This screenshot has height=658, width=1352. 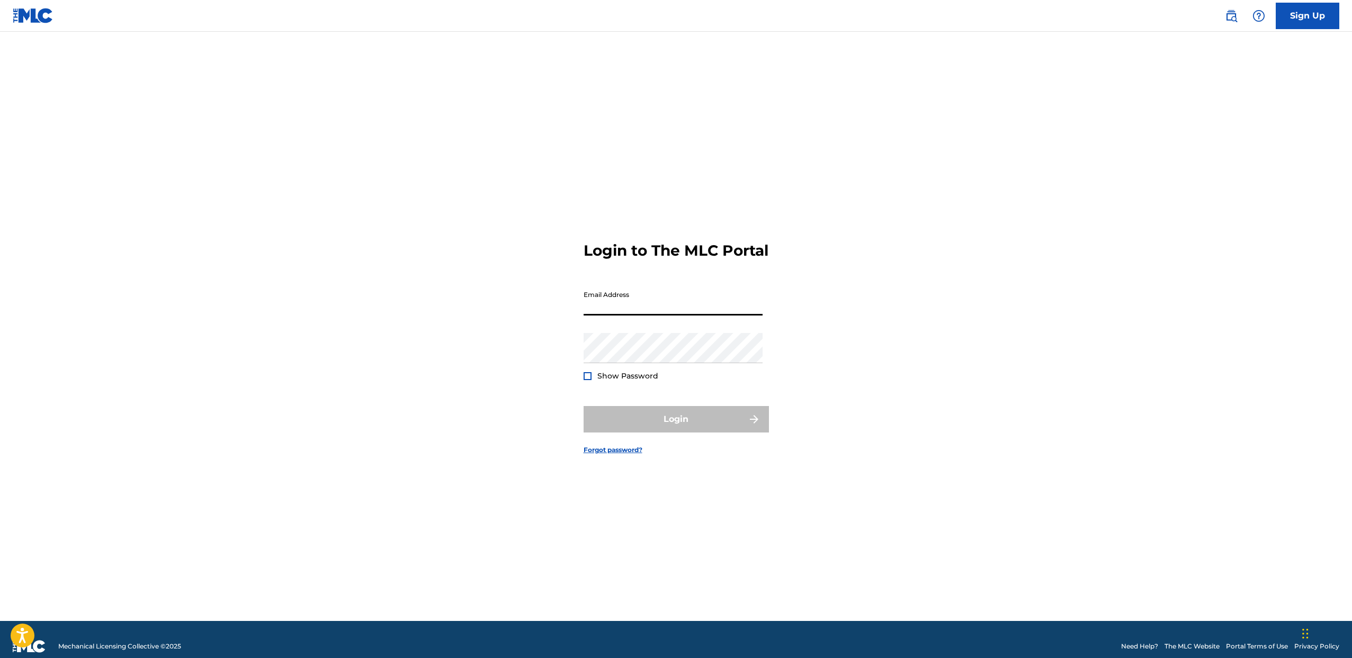 I want to click on img: search, so click(x=1231, y=16).